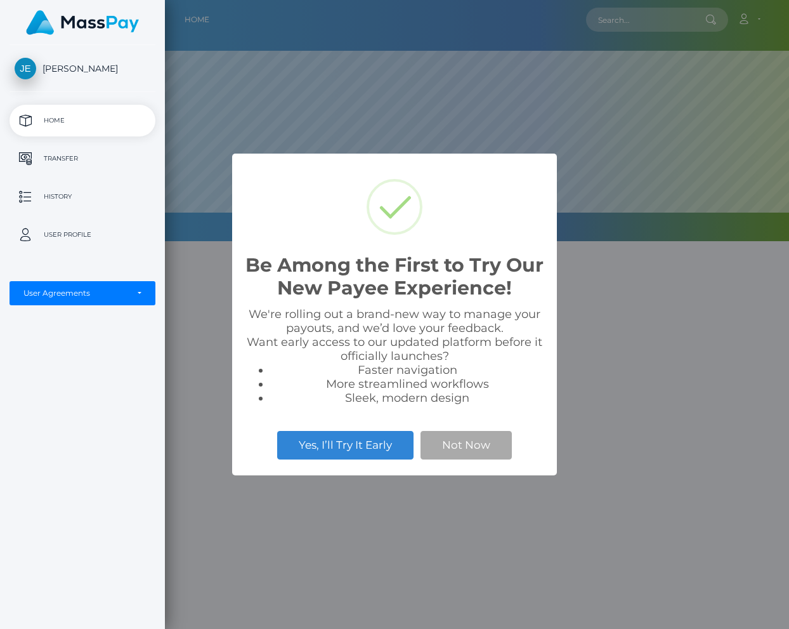 The image size is (789, 629). Describe the element at coordinates (82, 235) in the screenshot. I see `p: User Profile` at that location.